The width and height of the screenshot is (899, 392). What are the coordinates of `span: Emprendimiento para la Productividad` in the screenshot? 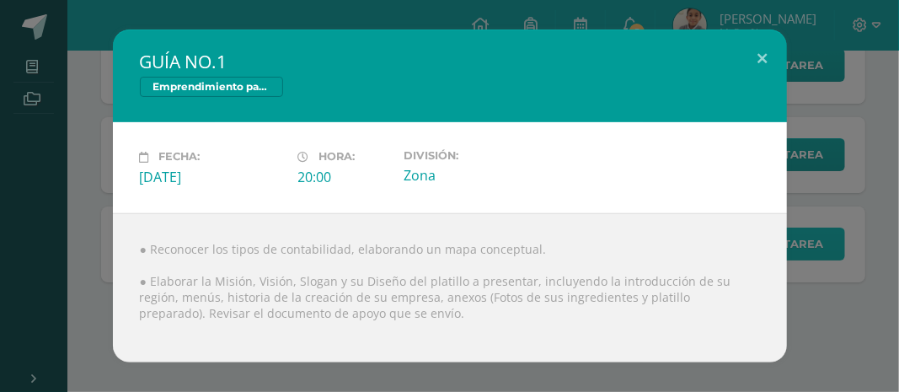 It's located at (211, 87).